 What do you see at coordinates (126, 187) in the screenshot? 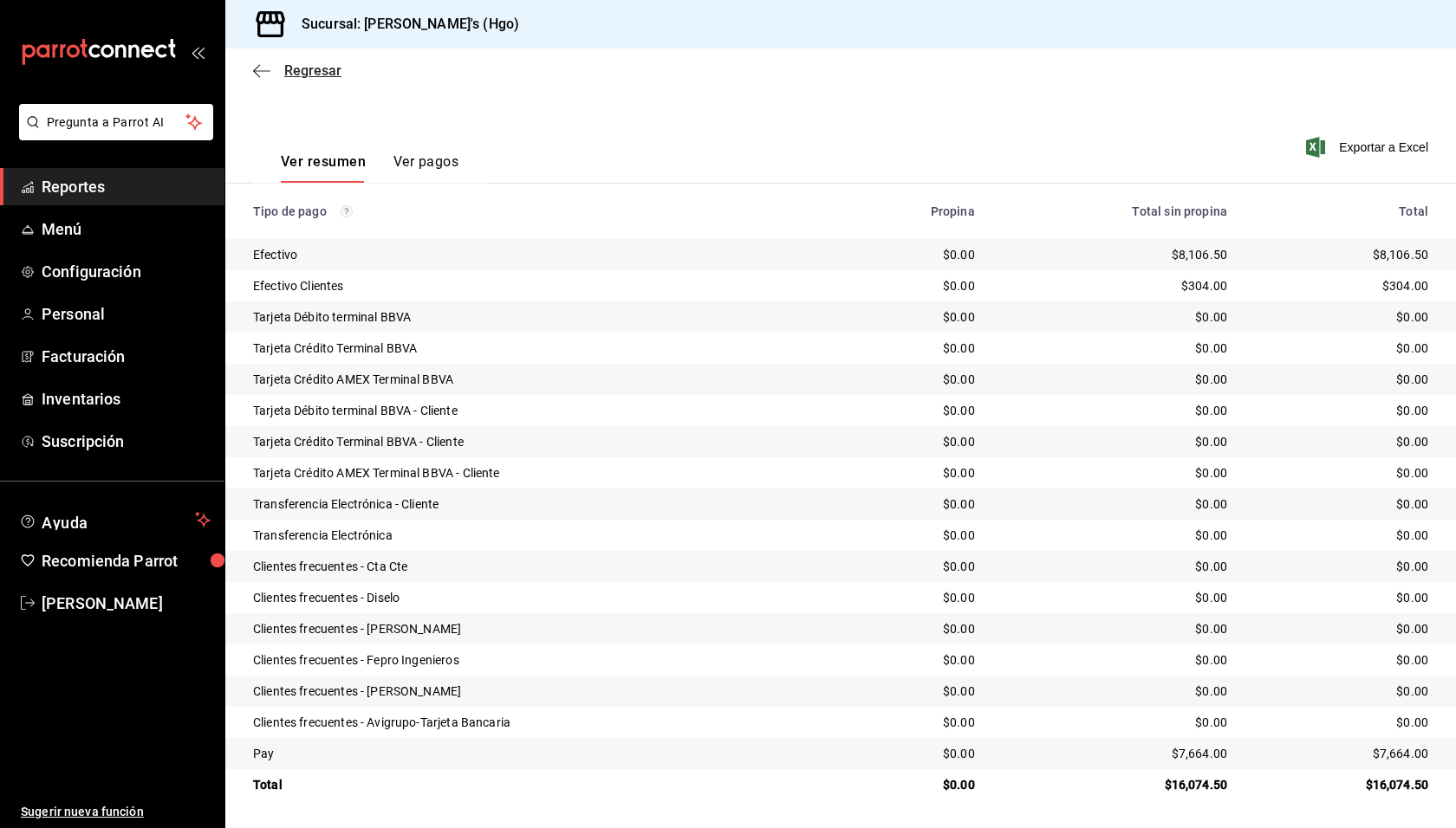
I see `span: Reportes` at bounding box center [126, 187].